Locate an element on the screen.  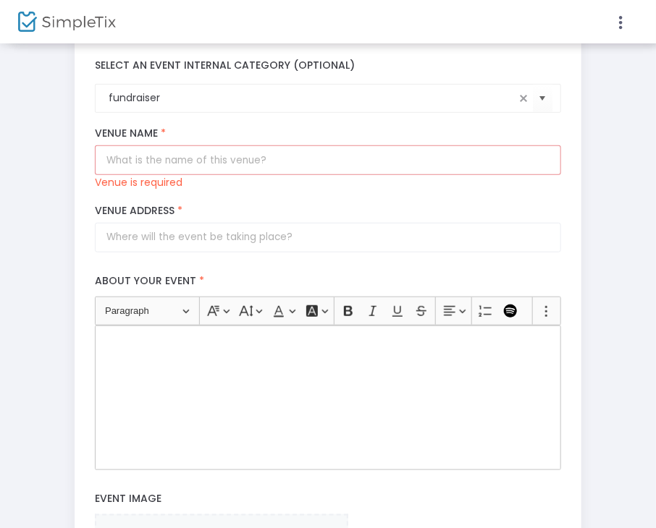
label: About your event is located at coordinates (328, 281).